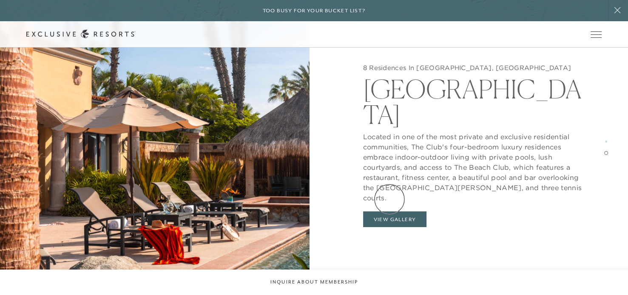  What do you see at coordinates (596, 34) in the screenshot?
I see `button: Open navigation` at bounding box center [596, 34].